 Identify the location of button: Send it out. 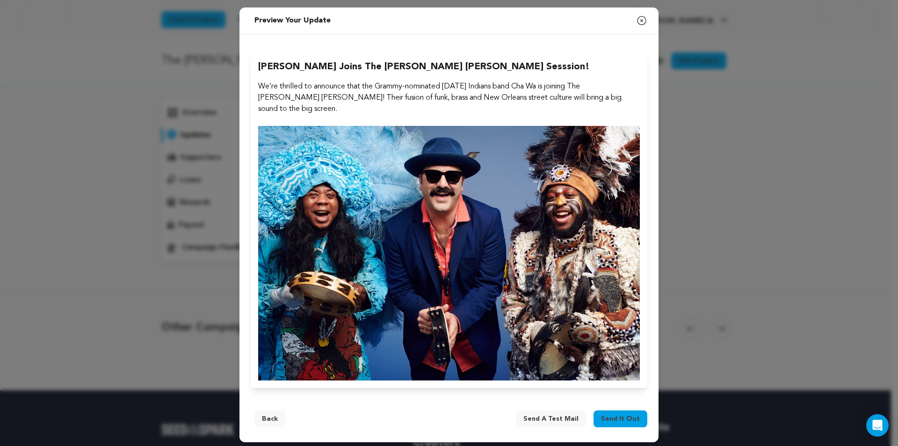
(620, 419).